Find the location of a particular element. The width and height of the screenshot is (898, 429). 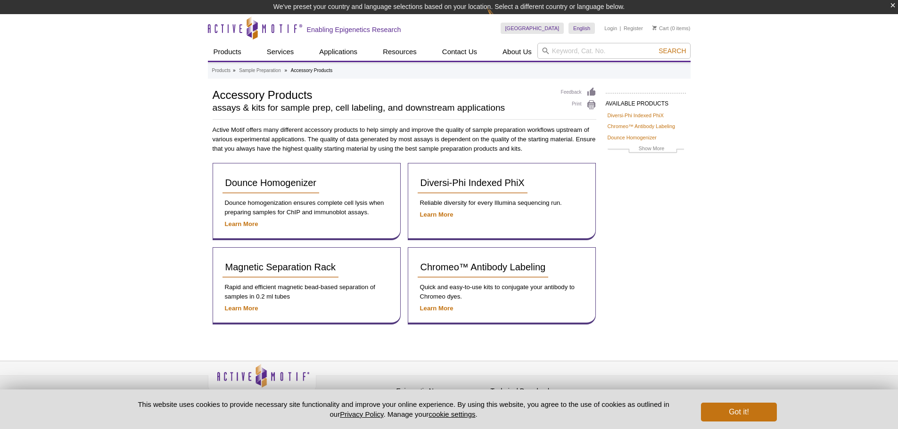

a: English is located at coordinates (582, 28).